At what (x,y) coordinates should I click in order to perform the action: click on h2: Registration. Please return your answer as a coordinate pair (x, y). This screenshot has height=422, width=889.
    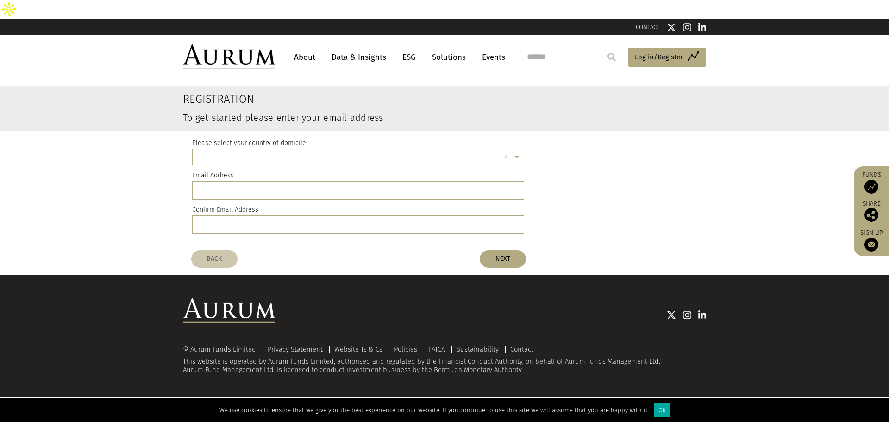
    Looking at the image, I should click on (399, 99).